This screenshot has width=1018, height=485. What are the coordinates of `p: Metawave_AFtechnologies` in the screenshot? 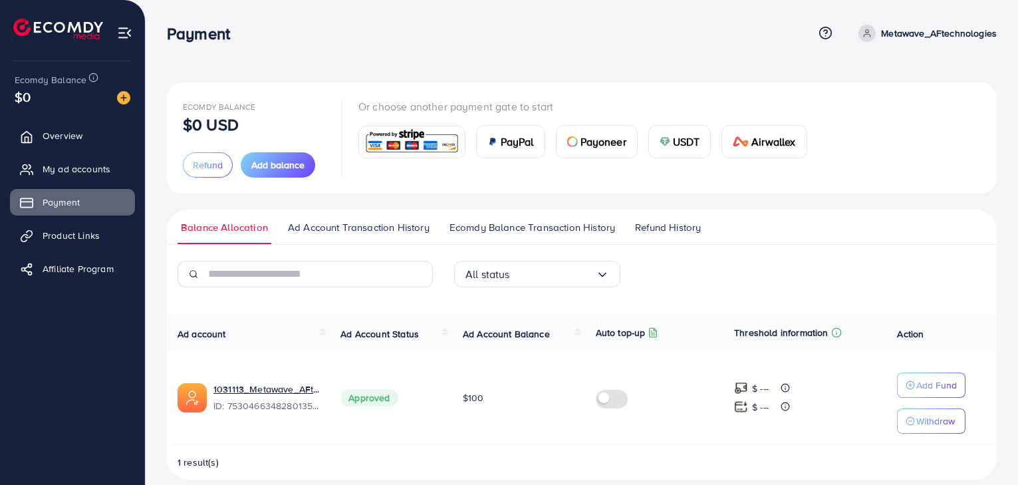 It's located at (939, 33).